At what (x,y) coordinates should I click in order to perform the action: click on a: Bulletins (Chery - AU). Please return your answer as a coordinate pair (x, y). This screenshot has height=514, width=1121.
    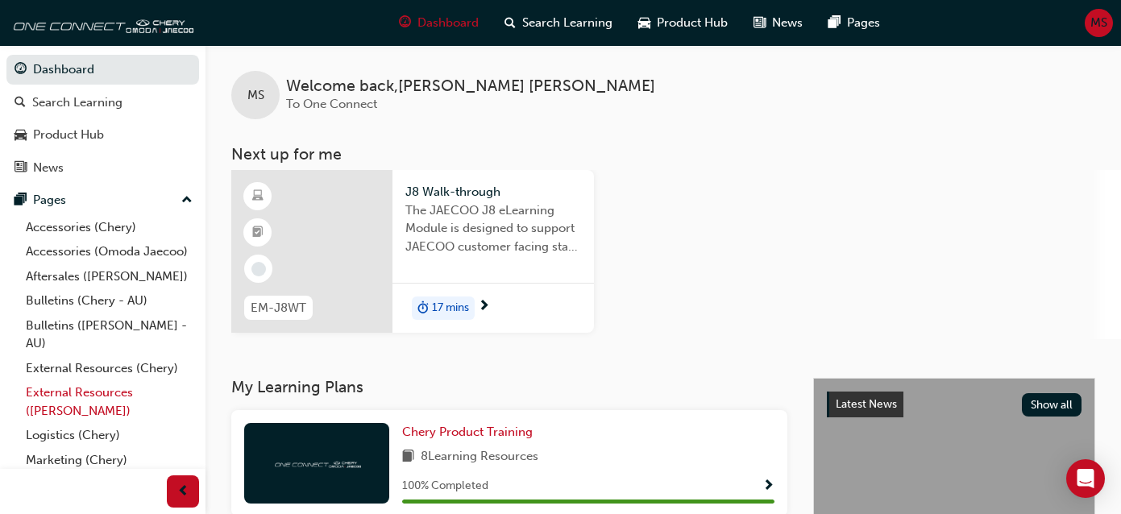
    Looking at the image, I should click on (109, 301).